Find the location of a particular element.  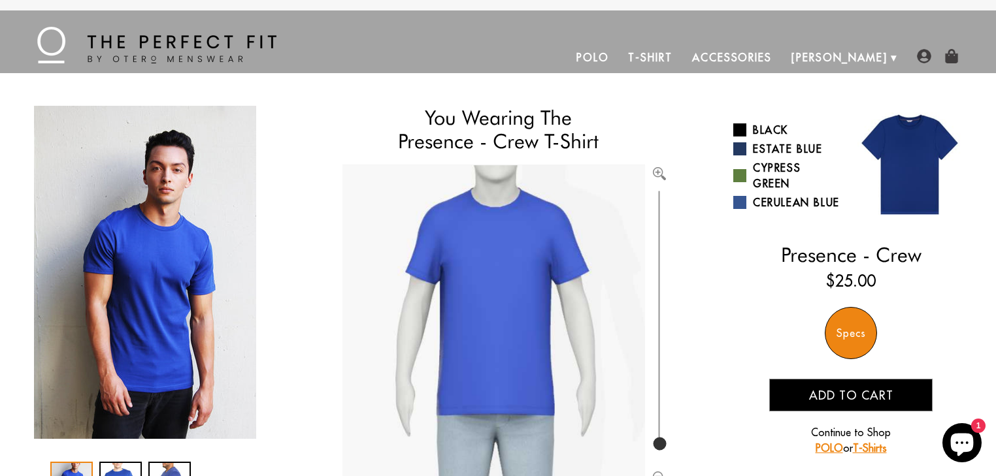

div: Specs is located at coordinates (851, 333).